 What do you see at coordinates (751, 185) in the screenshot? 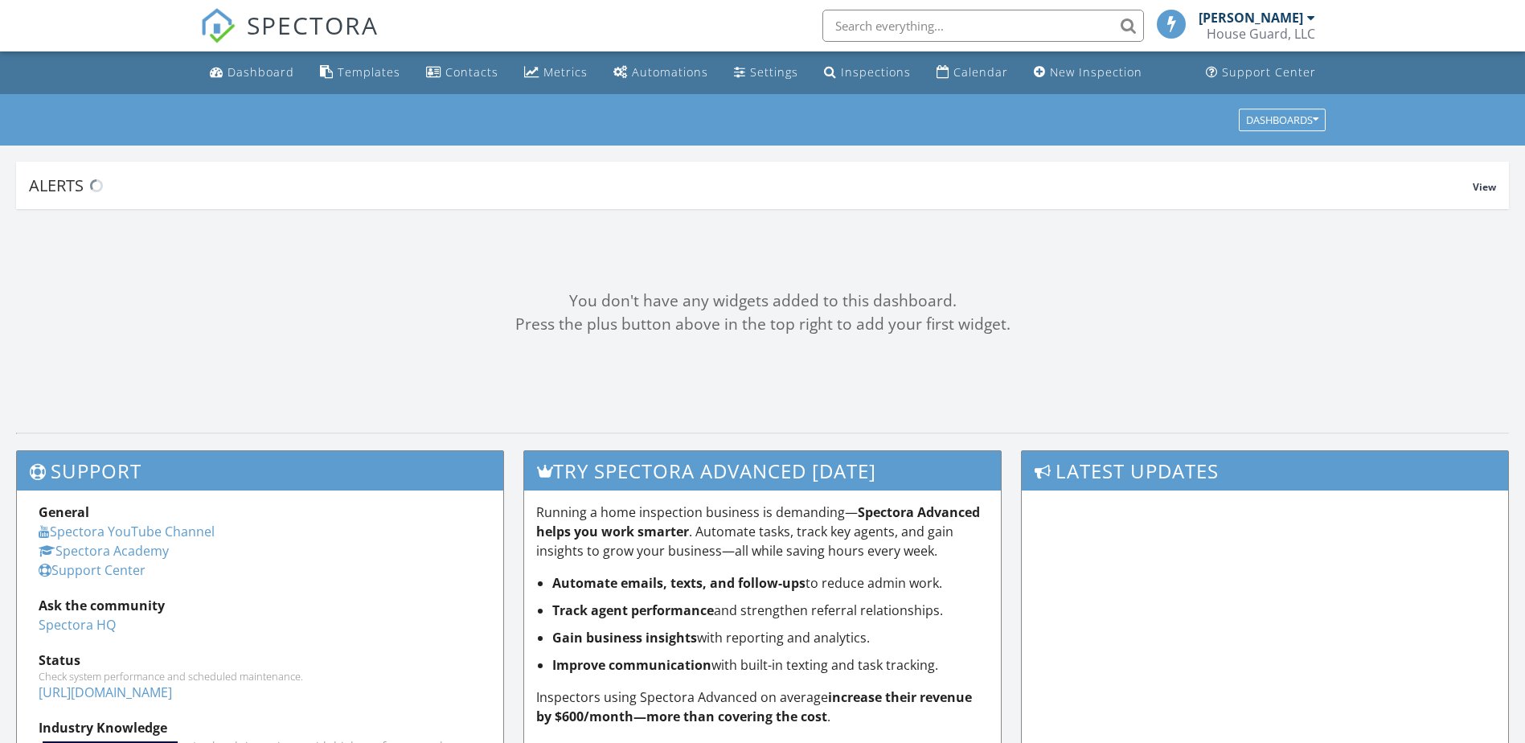
I see `div: Alerts` at bounding box center [751, 185].